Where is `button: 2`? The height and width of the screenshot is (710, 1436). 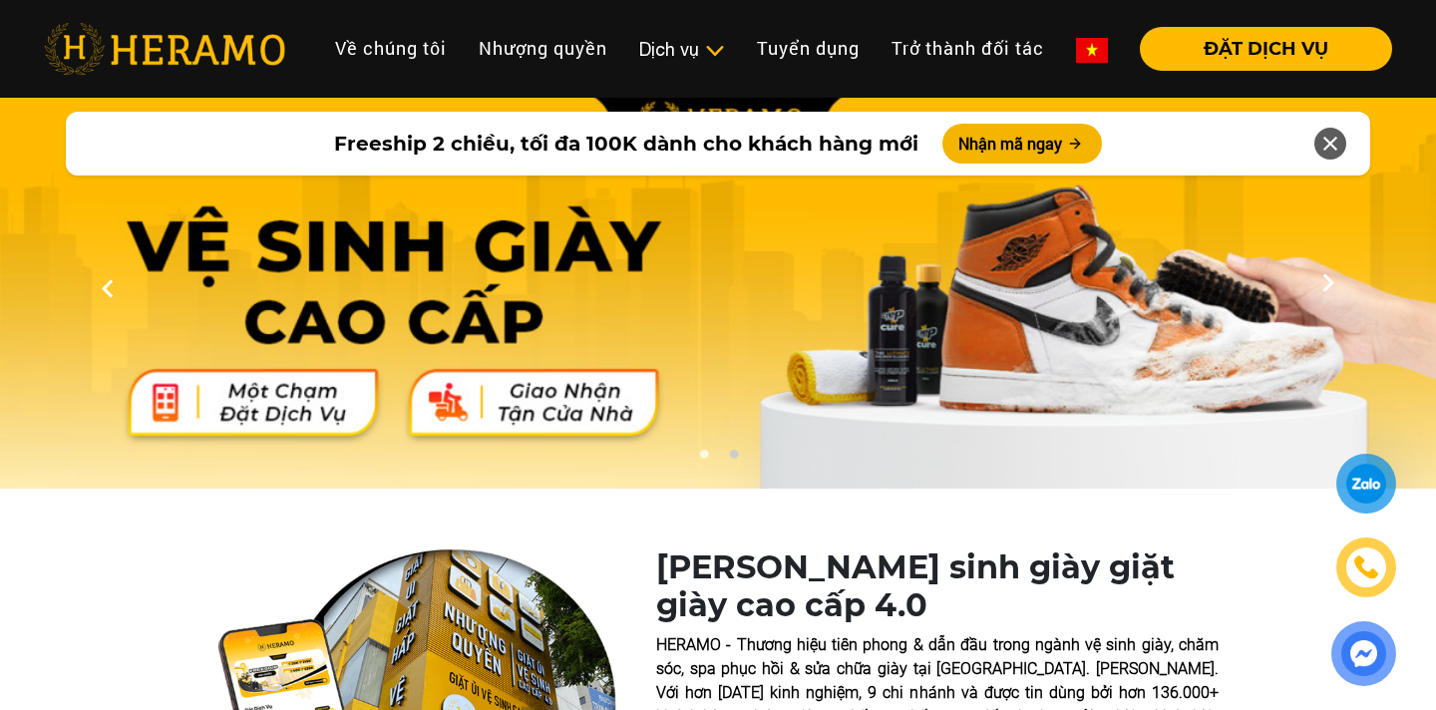 button: 2 is located at coordinates (733, 459).